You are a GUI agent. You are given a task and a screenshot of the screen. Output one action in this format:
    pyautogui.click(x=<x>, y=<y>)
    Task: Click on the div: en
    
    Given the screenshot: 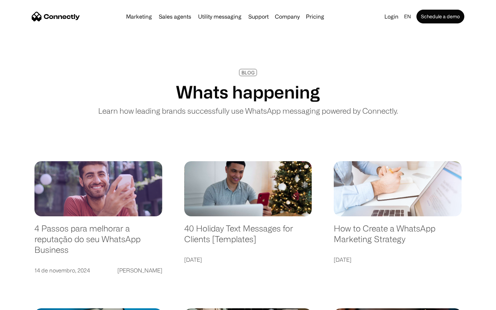 What is the action you would take?
    pyautogui.click(x=408, y=17)
    